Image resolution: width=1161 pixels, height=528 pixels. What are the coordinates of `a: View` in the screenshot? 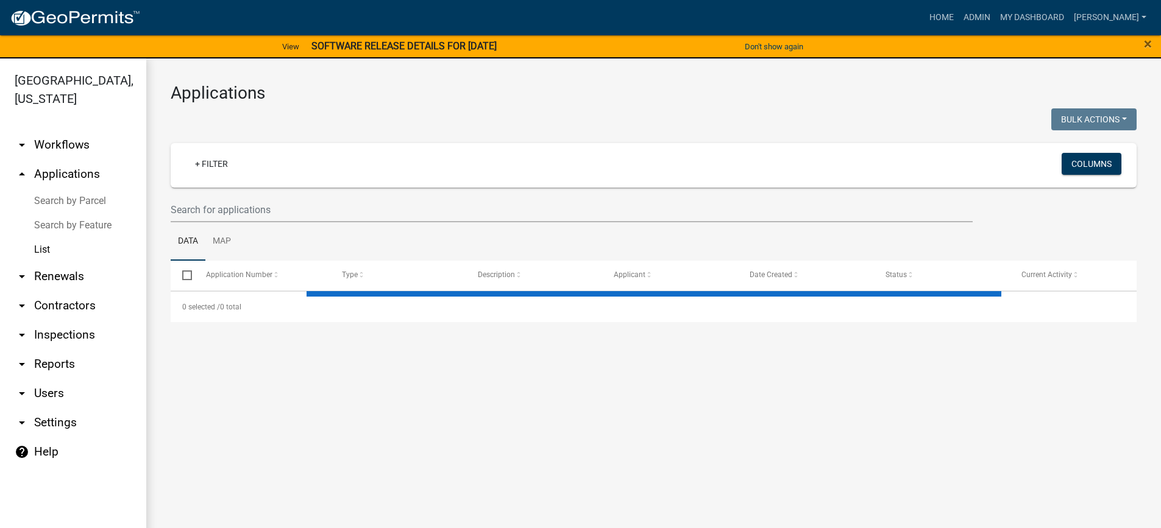 It's located at (291, 46).